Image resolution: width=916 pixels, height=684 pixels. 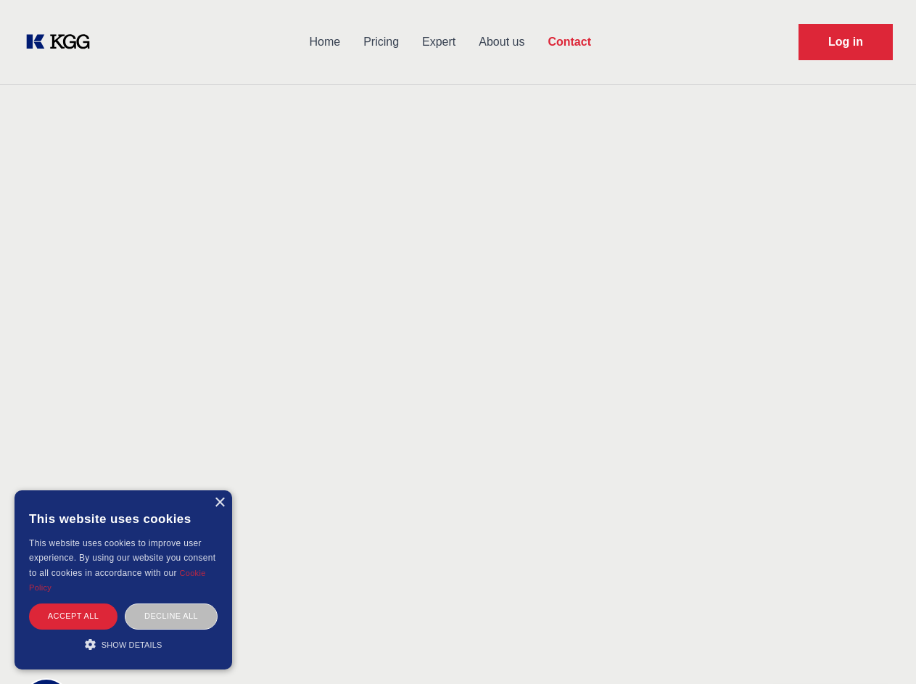 I want to click on span: This website uses cookies to improve user experience. By using our website you consent to all coo..., so click(x=122, y=557).